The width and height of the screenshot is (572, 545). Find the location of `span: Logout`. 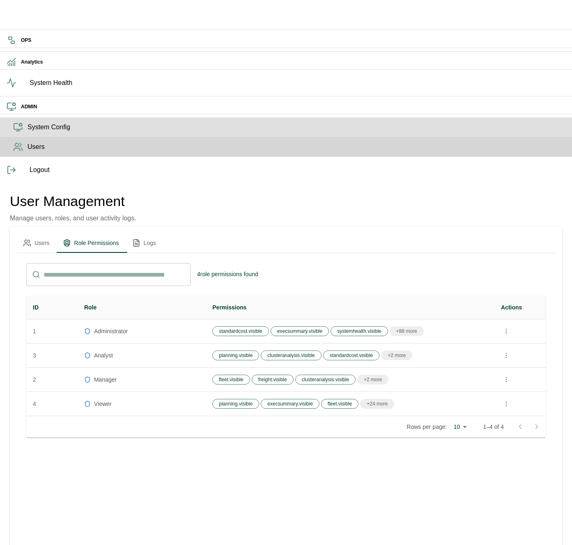

span: Logout is located at coordinates (297, 170).